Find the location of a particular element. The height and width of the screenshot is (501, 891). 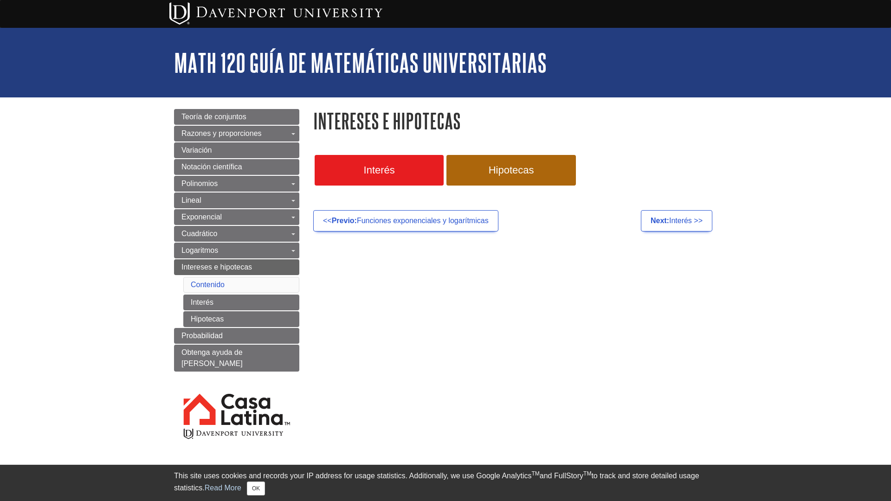

button: Close is located at coordinates (256, 489).